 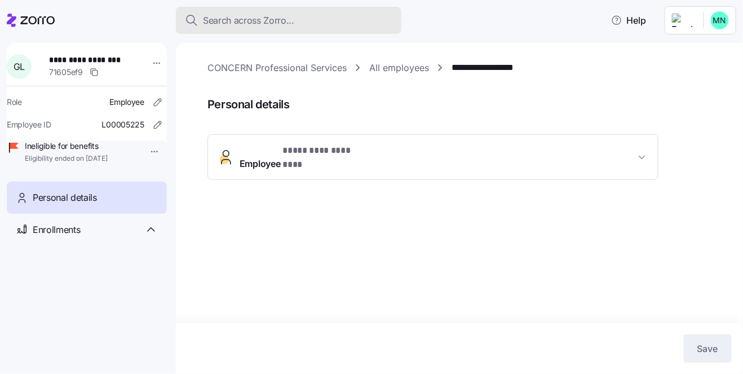 I want to click on span: Save, so click(x=708, y=349).